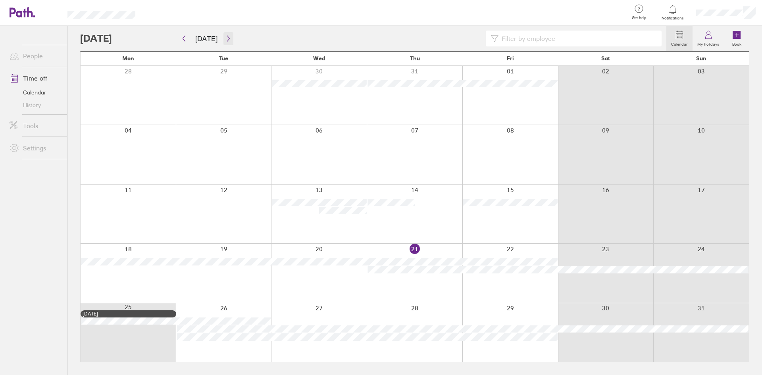 The image size is (762, 375). I want to click on a: Notifications, so click(673, 12).